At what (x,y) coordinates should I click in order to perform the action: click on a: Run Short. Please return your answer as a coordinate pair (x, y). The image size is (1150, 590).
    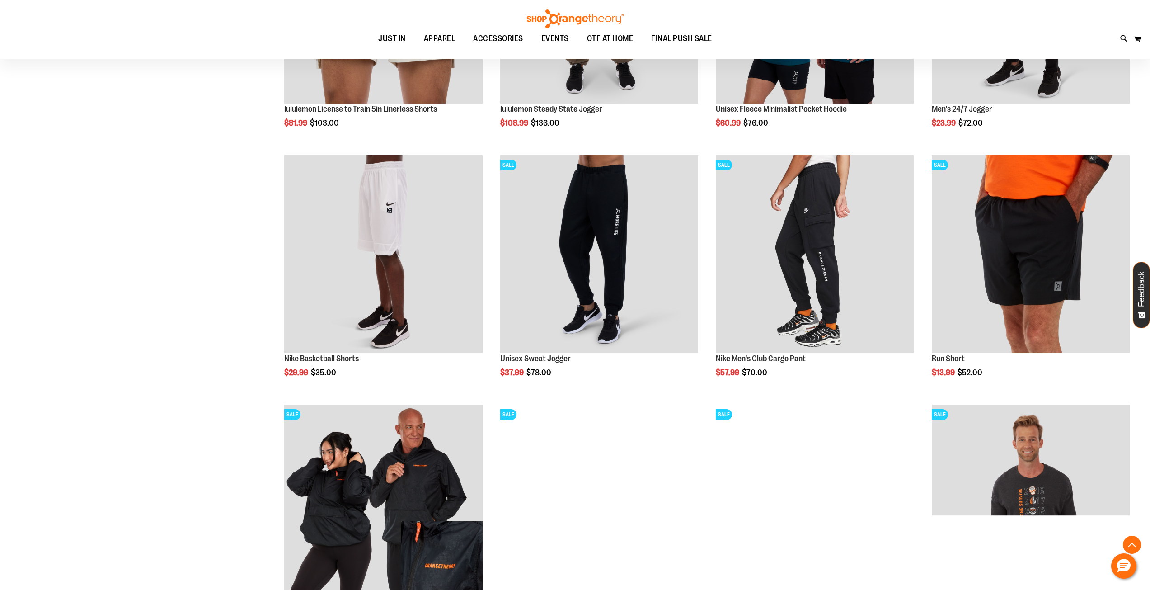
    Looking at the image, I should click on (948, 358).